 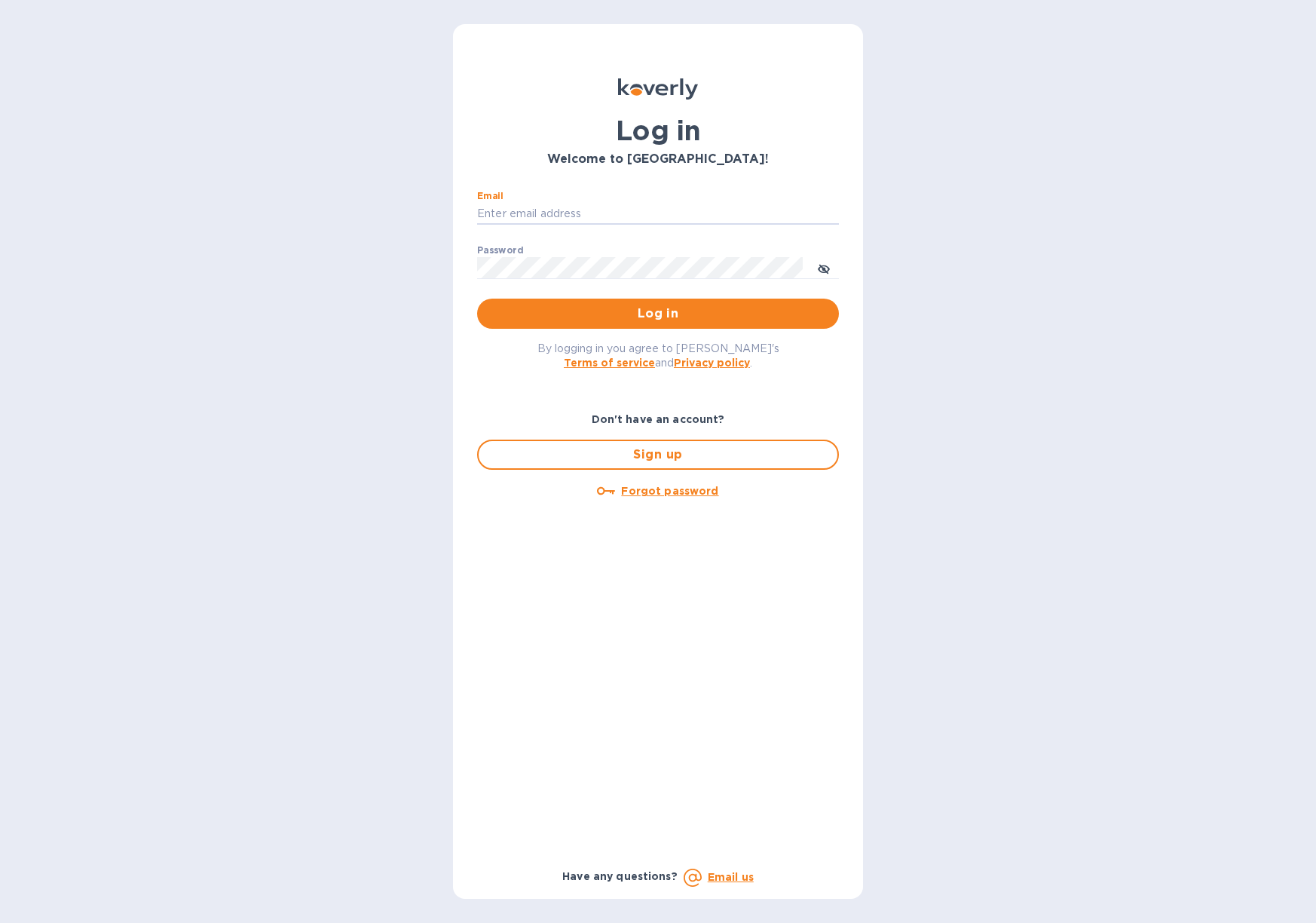 I want to click on button: toggle password visibility, so click(x=825, y=267).